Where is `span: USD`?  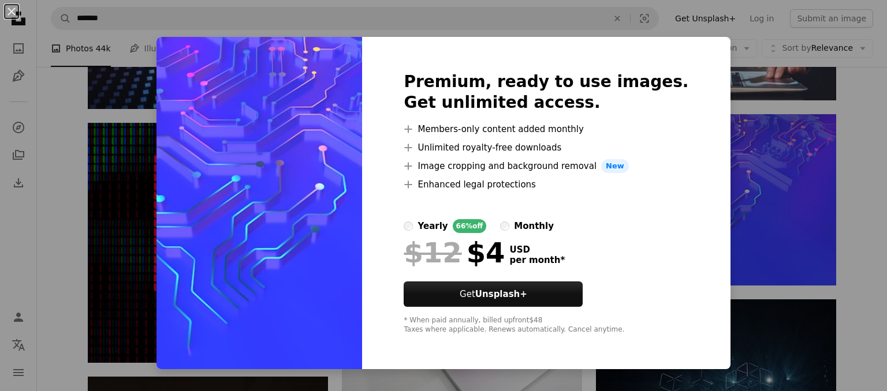 span: USD is located at coordinates (537, 250).